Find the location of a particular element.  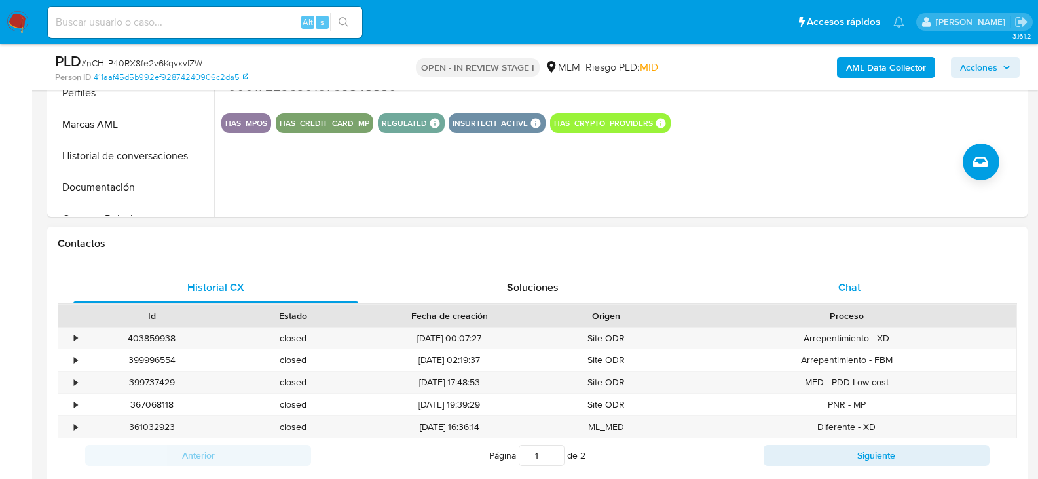

div: Fecha de creación is located at coordinates (449, 316).